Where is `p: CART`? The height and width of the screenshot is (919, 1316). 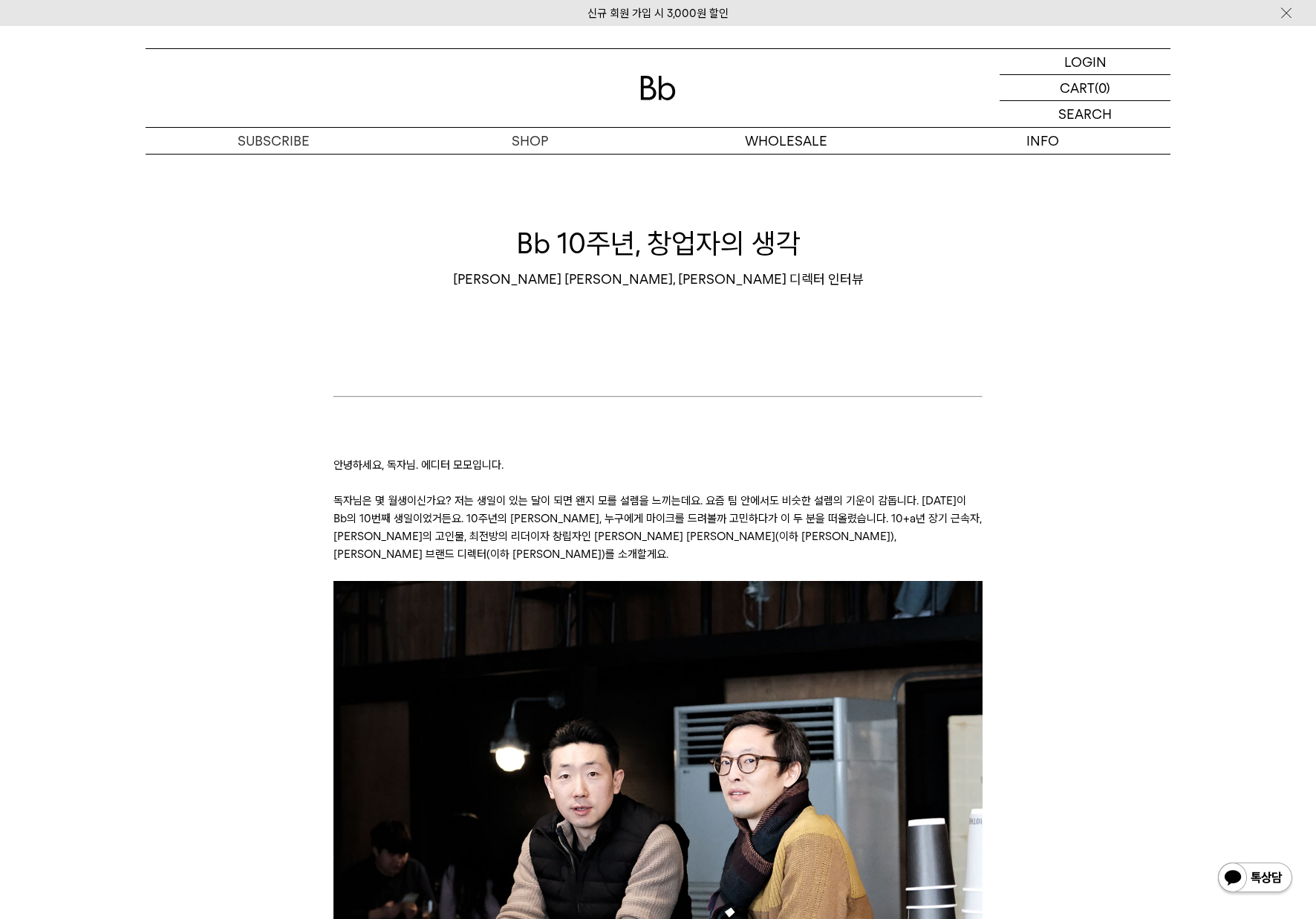 p: CART is located at coordinates (1076, 88).